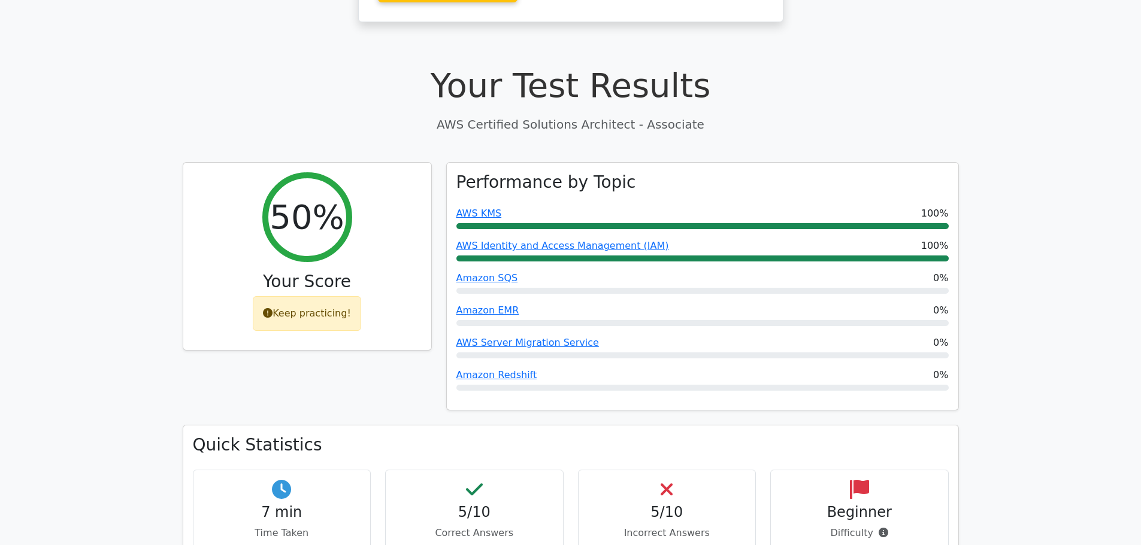 The height and width of the screenshot is (545, 1141). I want to click on h1: Your Test Results, so click(571, 85).